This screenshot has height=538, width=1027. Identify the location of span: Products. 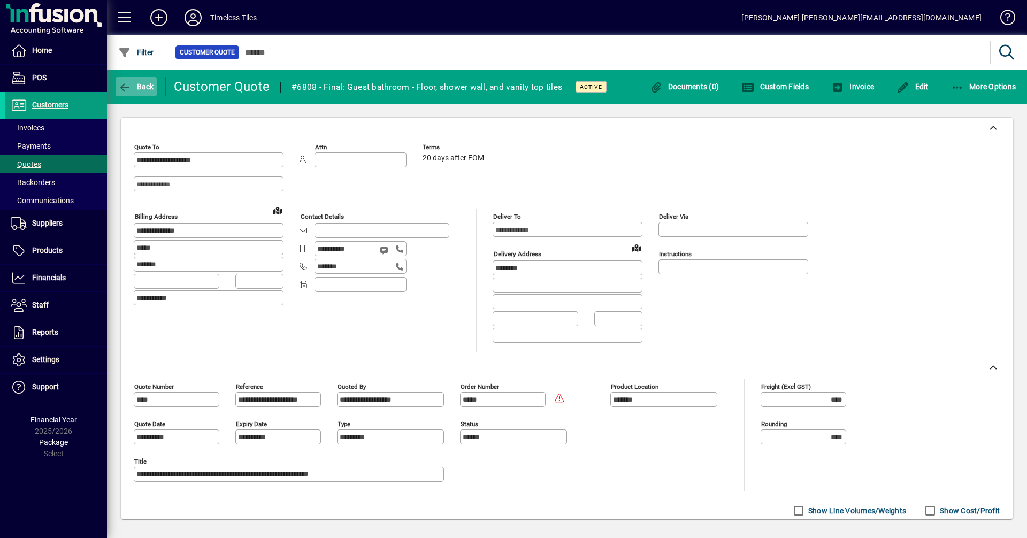
(47, 250).